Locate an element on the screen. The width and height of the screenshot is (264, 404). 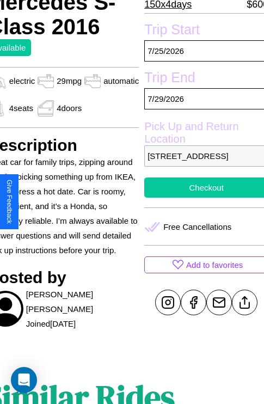
p: Add to favorites is located at coordinates (214, 265).